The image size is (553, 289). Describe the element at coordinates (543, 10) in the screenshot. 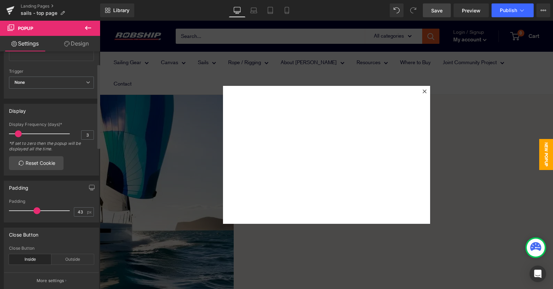

I see `button: More` at that location.